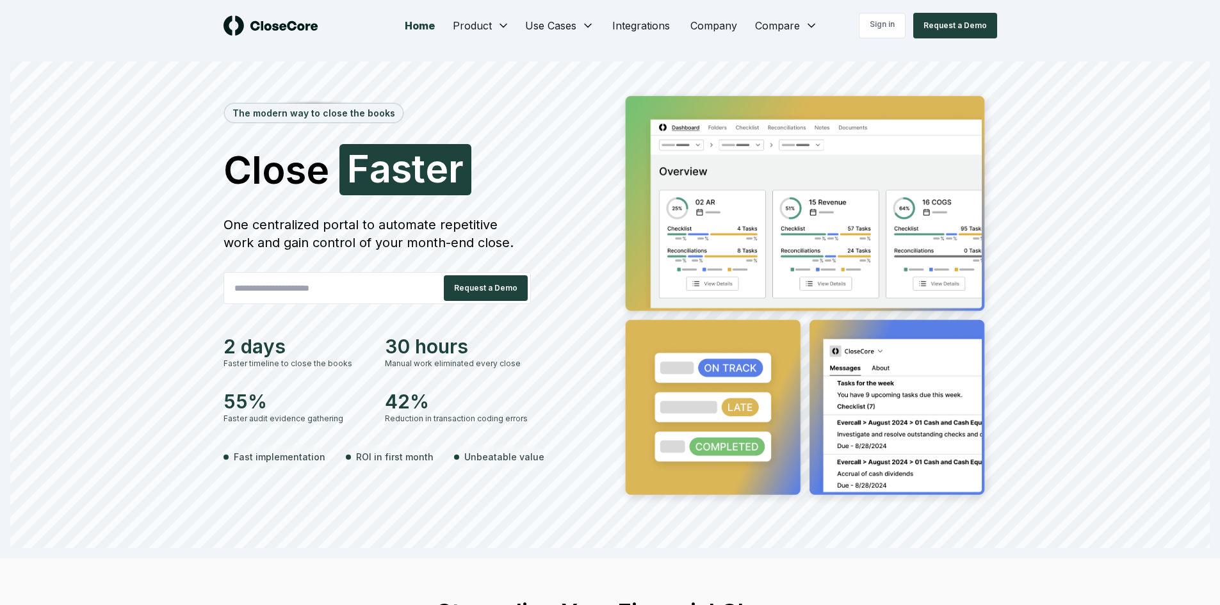 The height and width of the screenshot is (605, 1220). Describe the element at coordinates (806, 298) in the screenshot. I see `img: Jumbotron` at that location.